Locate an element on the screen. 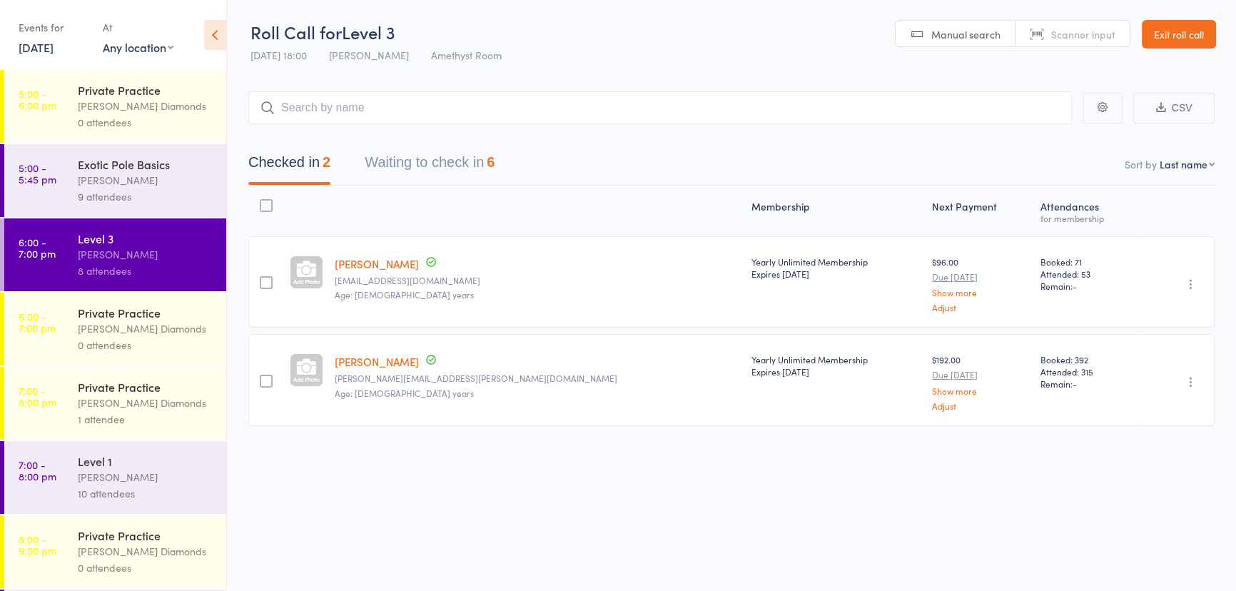 The width and height of the screenshot is (1236, 591). div: 2 is located at coordinates (326, 162).